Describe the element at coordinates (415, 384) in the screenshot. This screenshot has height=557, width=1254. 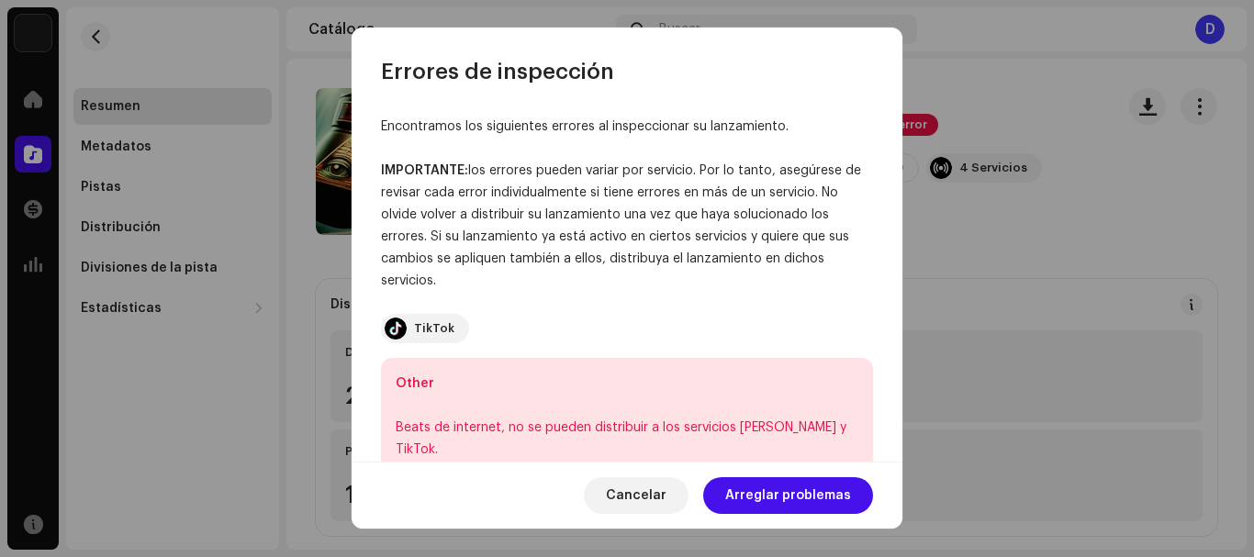
I see `b: Other` at that location.